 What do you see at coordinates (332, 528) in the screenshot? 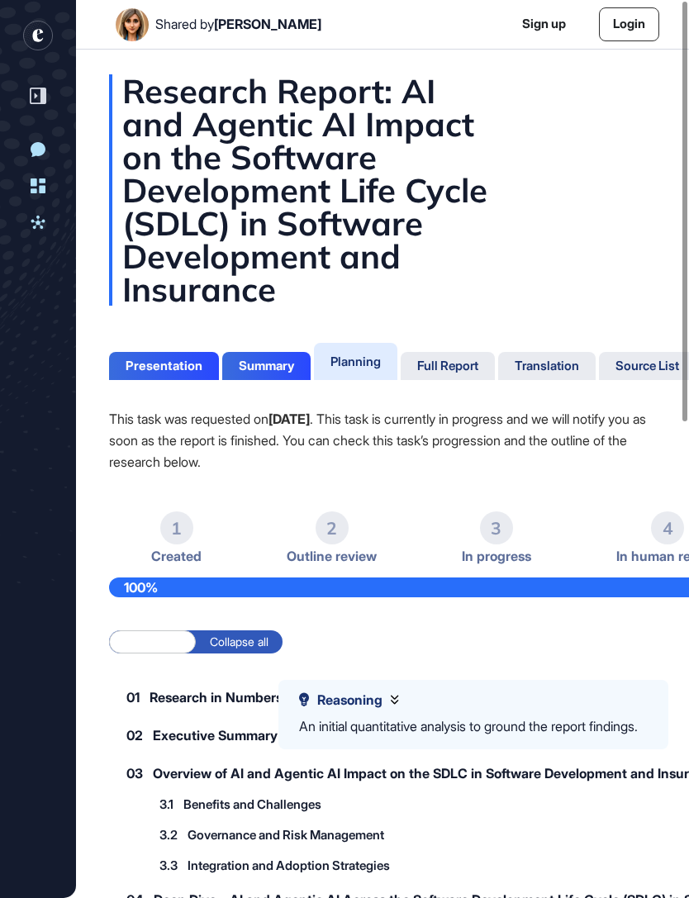
I see `div: 2` at bounding box center [332, 528].